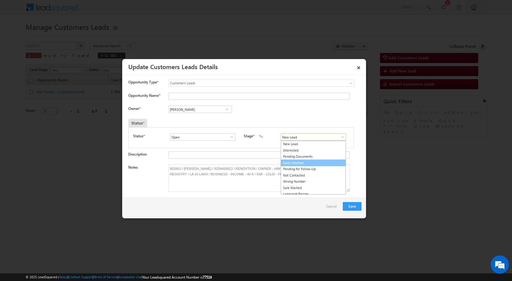 This screenshot has height=281, width=512. What do you see at coordinates (248, 136) in the screenshot?
I see `label: Stage` at bounding box center [248, 136].